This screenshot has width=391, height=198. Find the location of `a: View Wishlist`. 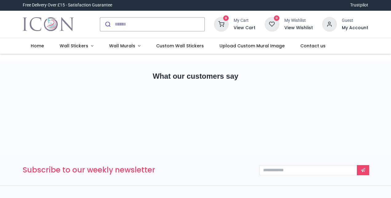

a: View Wishlist is located at coordinates (298, 28).